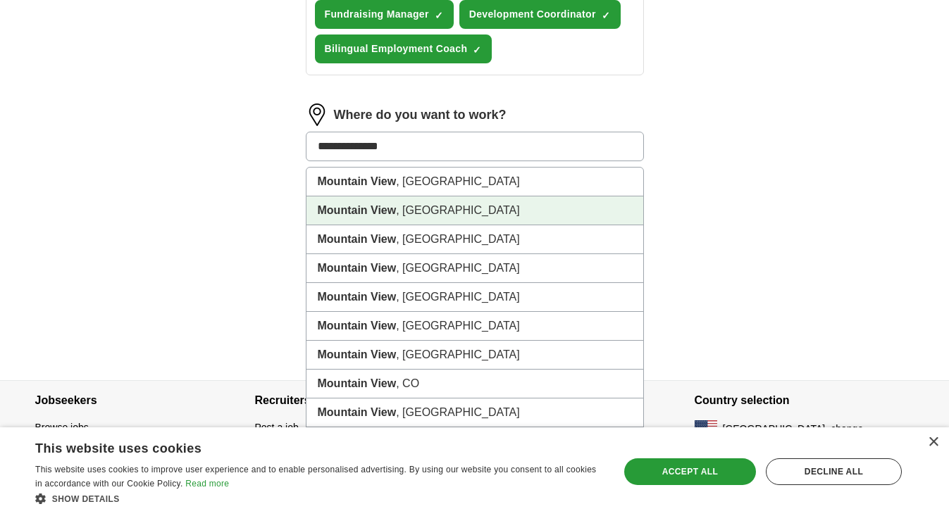 The width and height of the screenshot is (949, 516). What do you see at coordinates (277, 428) in the screenshot?
I see `a: Post a job` at bounding box center [277, 428].